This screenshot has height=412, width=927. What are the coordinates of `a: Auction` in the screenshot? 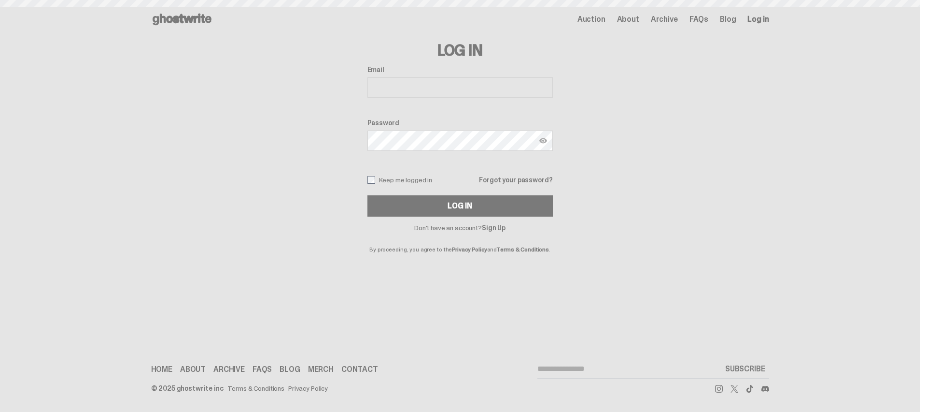 It's located at (592, 19).